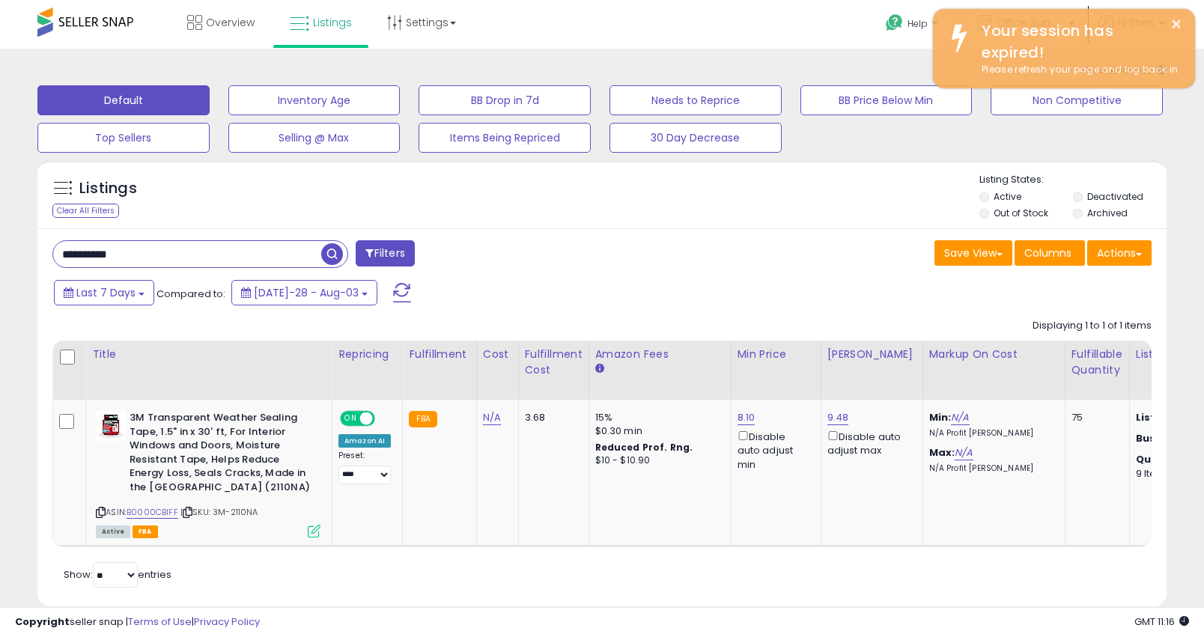  What do you see at coordinates (894, 22) in the screenshot?
I see `i: Get Help` at bounding box center [894, 22].